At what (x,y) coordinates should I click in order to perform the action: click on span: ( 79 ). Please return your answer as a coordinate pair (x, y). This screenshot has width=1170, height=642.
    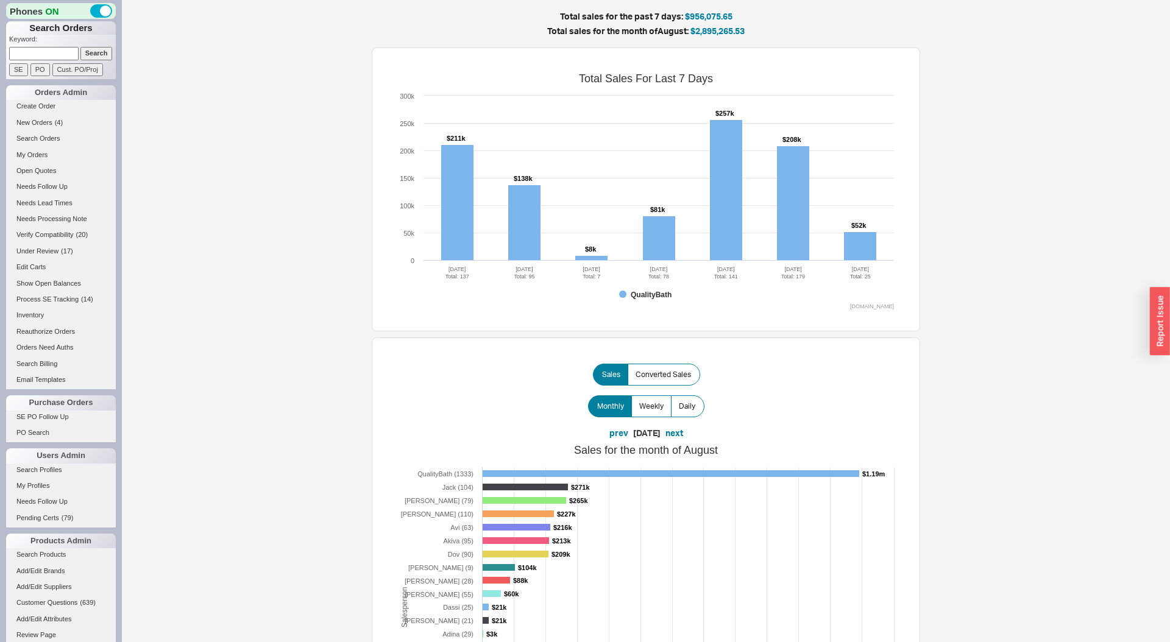
    Looking at the image, I should click on (68, 518).